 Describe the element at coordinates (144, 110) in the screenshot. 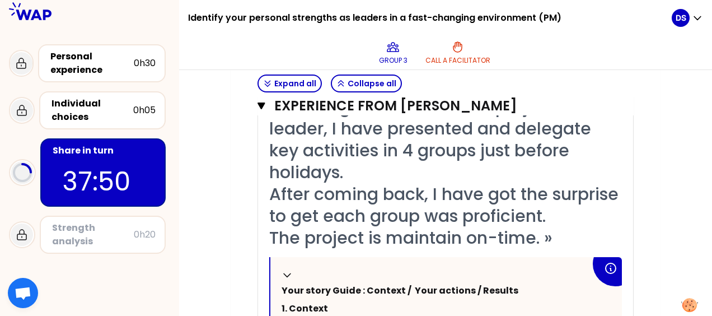

I see `div: 0h05` at that location.